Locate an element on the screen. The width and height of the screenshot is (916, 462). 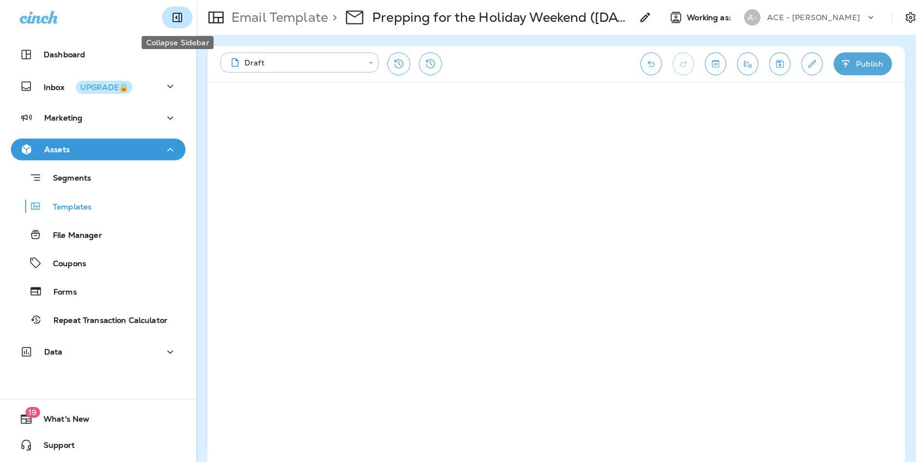
p: Repeat Transaction Calculator is located at coordinates (105, 321).